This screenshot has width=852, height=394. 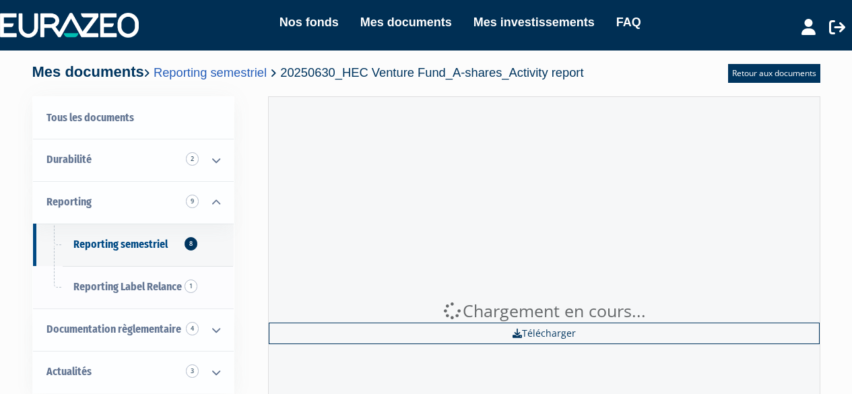 What do you see at coordinates (121, 244) in the screenshot?
I see `span: Reporting semestriel` at bounding box center [121, 244].